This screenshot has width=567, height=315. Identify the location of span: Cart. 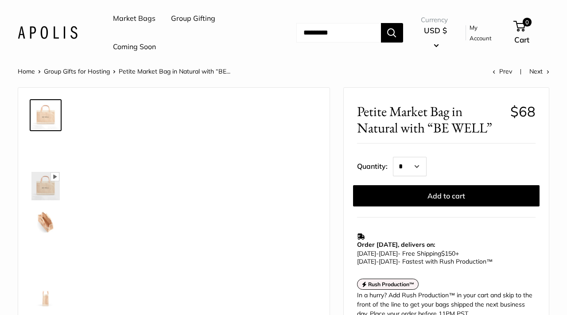
(521, 39).